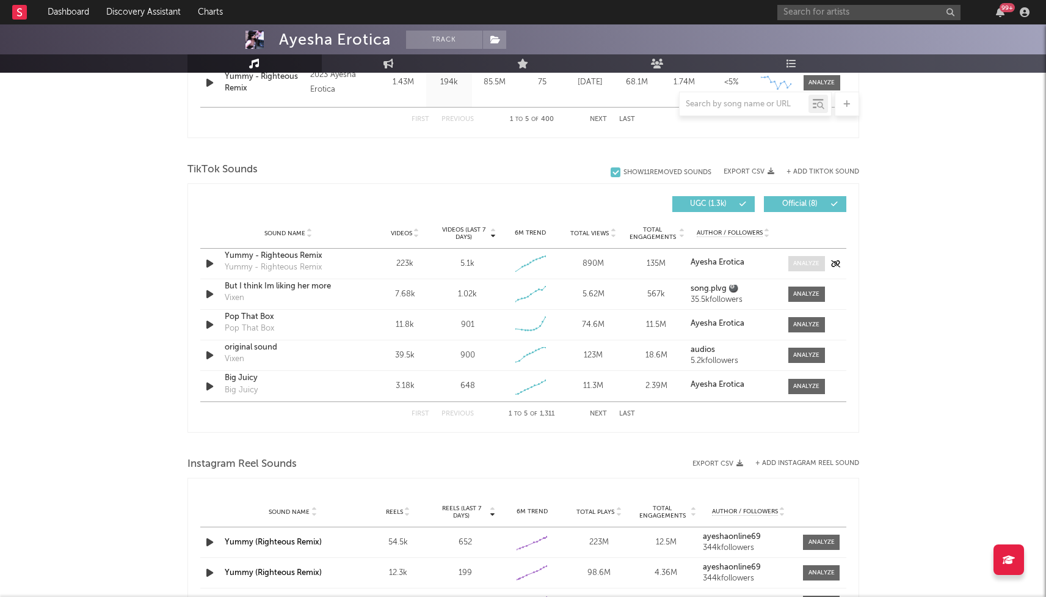 This screenshot has width=1046, height=597. Describe the element at coordinates (335, 40) in the screenshot. I see `div: Ayesha Erotica` at that location.